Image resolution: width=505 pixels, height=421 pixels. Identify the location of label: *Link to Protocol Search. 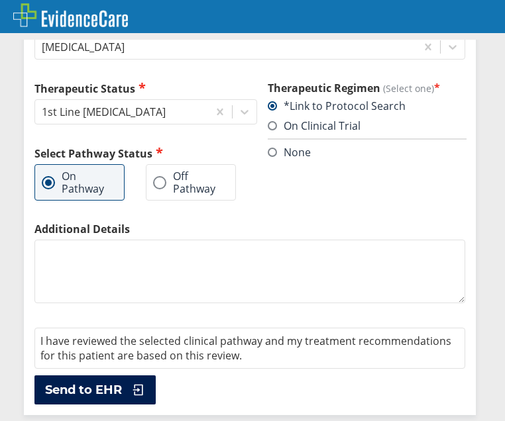
(336, 106).